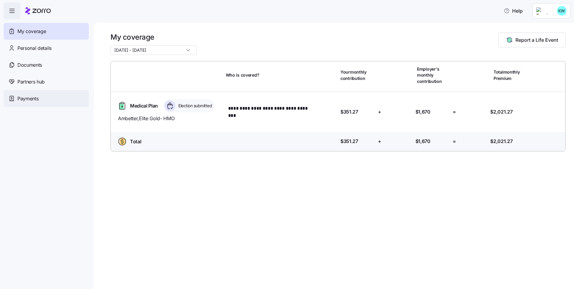  I want to click on h1: My coverage, so click(153, 37).